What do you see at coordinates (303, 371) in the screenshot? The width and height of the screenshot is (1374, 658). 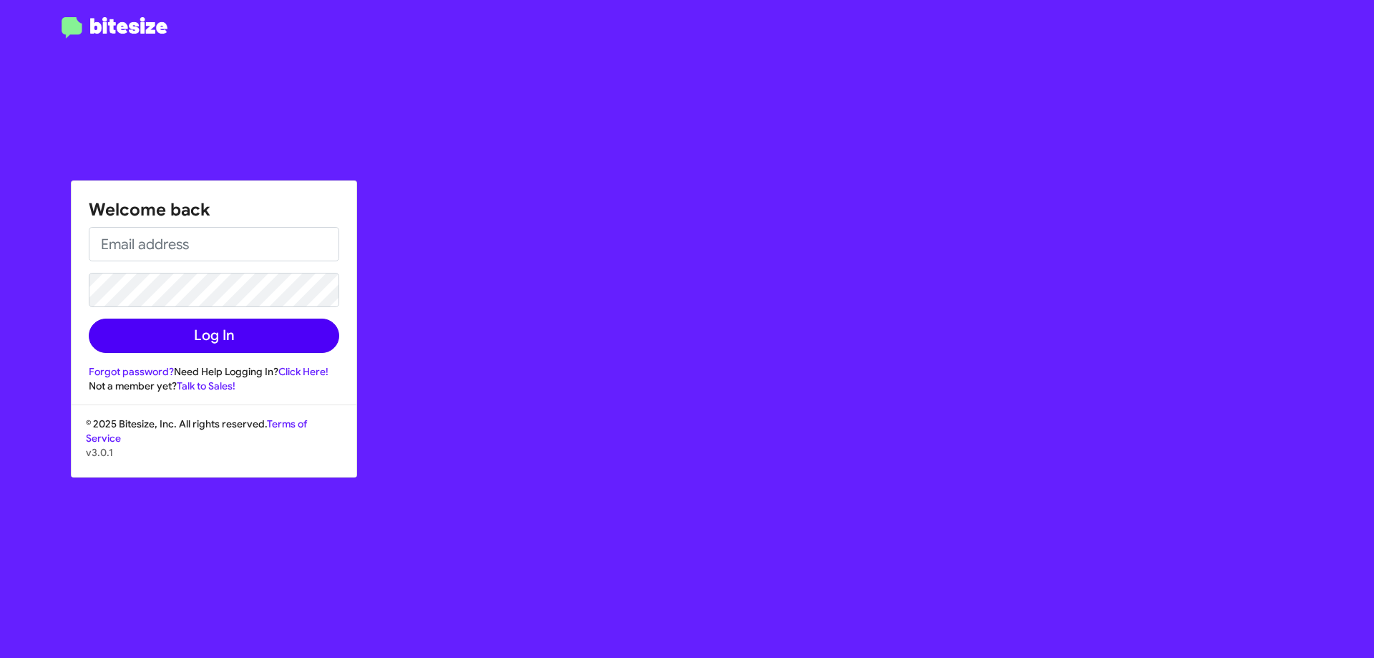 I see `a: Click Here!` at bounding box center [303, 371].